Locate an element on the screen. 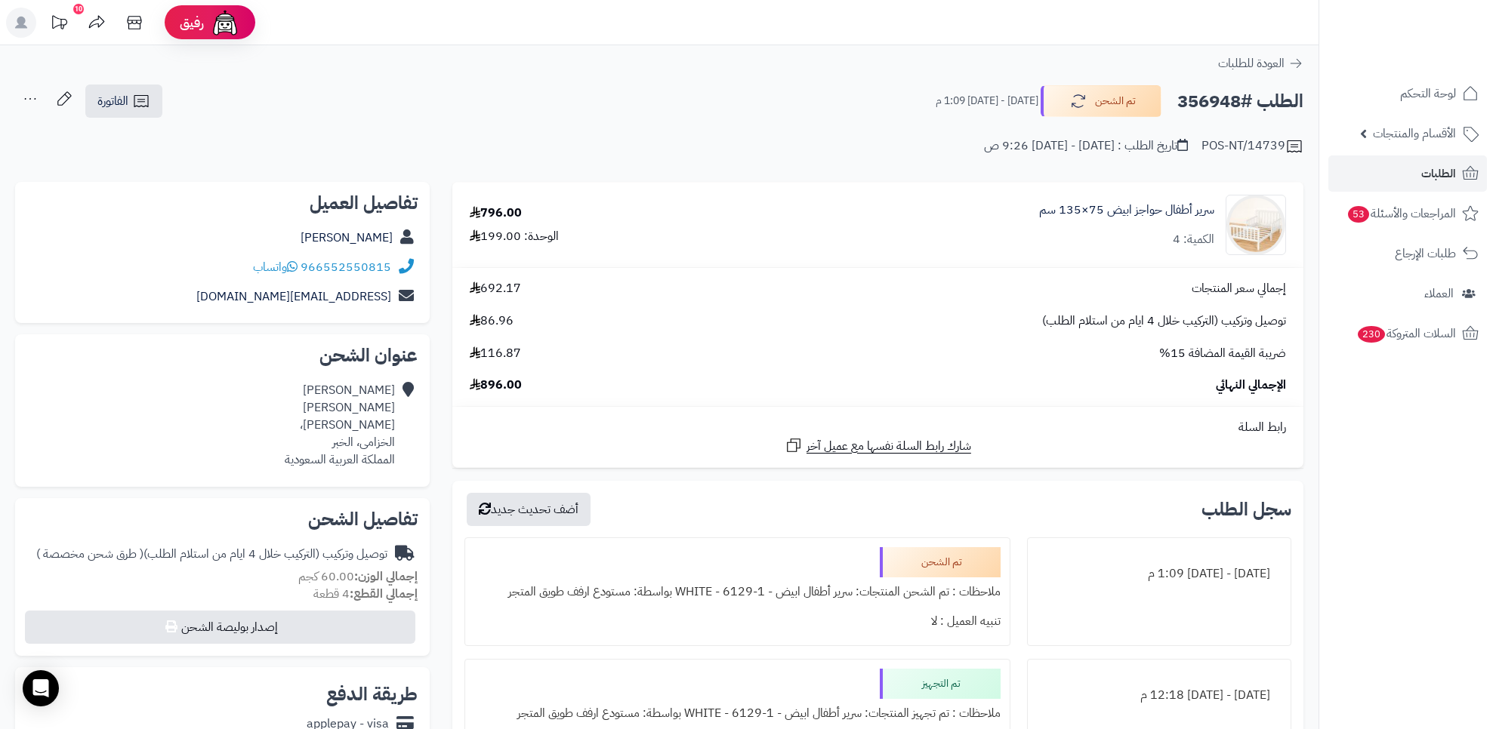 The height and width of the screenshot is (729, 1496). a: المراجعات والأسئلة53 is located at coordinates (1407, 214).